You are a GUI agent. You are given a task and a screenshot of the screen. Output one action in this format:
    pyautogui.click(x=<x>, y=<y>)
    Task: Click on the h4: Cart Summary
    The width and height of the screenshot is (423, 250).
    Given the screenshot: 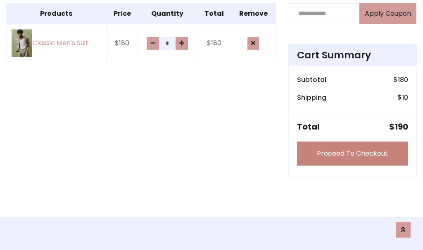 What is the action you would take?
    pyautogui.click(x=353, y=55)
    